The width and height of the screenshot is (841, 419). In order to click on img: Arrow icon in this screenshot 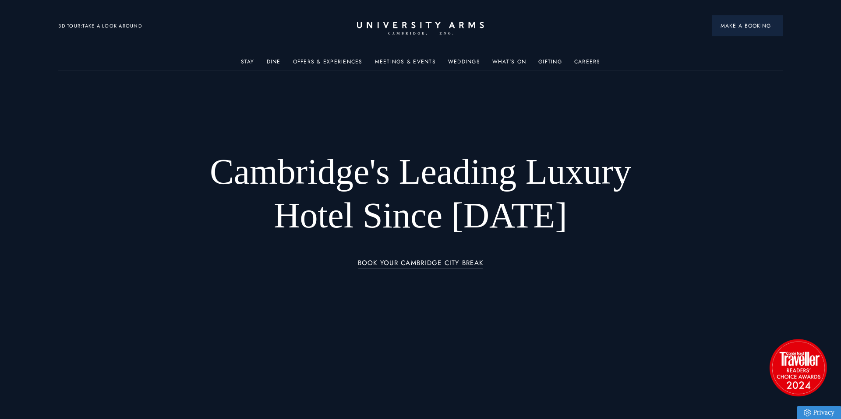, I will do `click(772, 26)`.